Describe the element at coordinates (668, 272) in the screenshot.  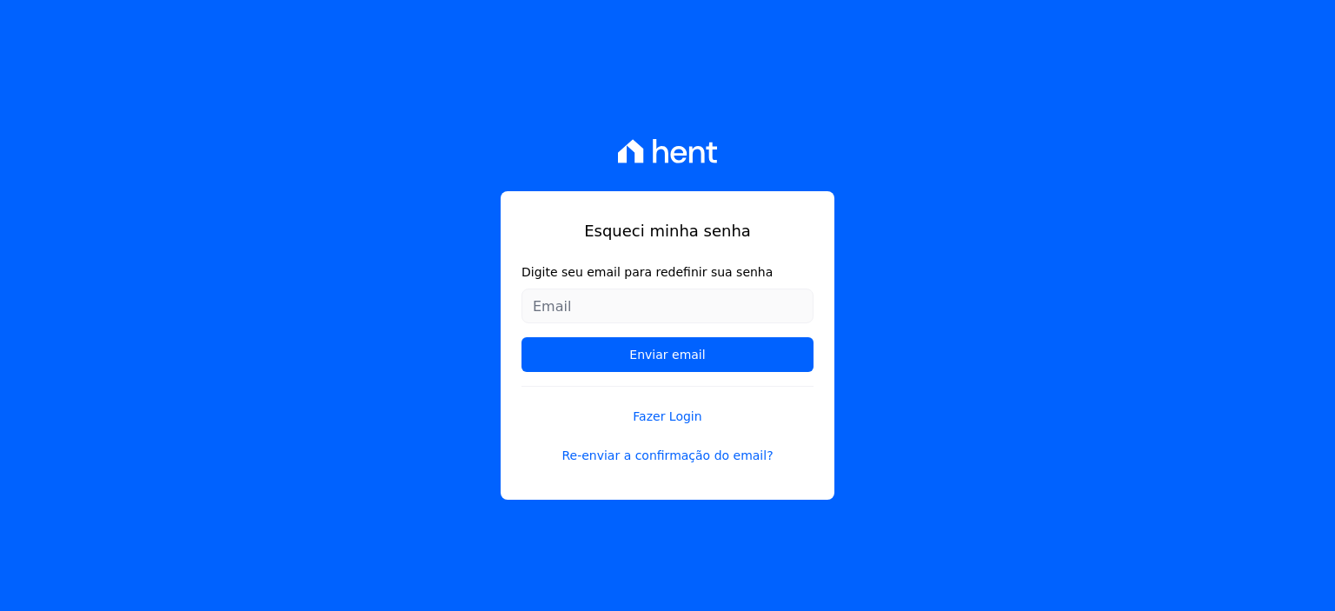
I see `label: Digite seu email para redefinir sua senha` at that location.